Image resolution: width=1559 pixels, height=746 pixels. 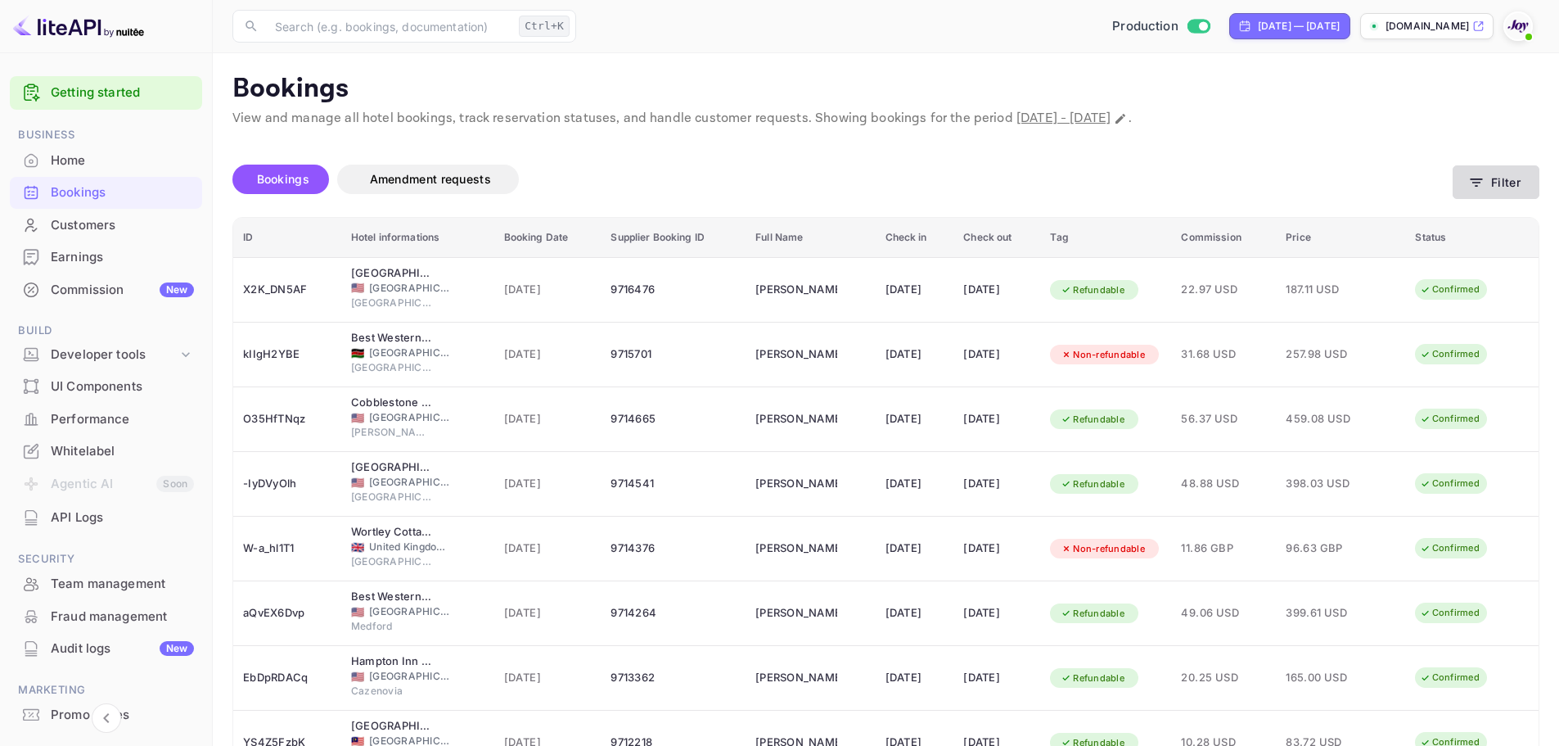 I want to click on div: Hampton Inn & Suites Cazenovia, so click(x=392, y=661).